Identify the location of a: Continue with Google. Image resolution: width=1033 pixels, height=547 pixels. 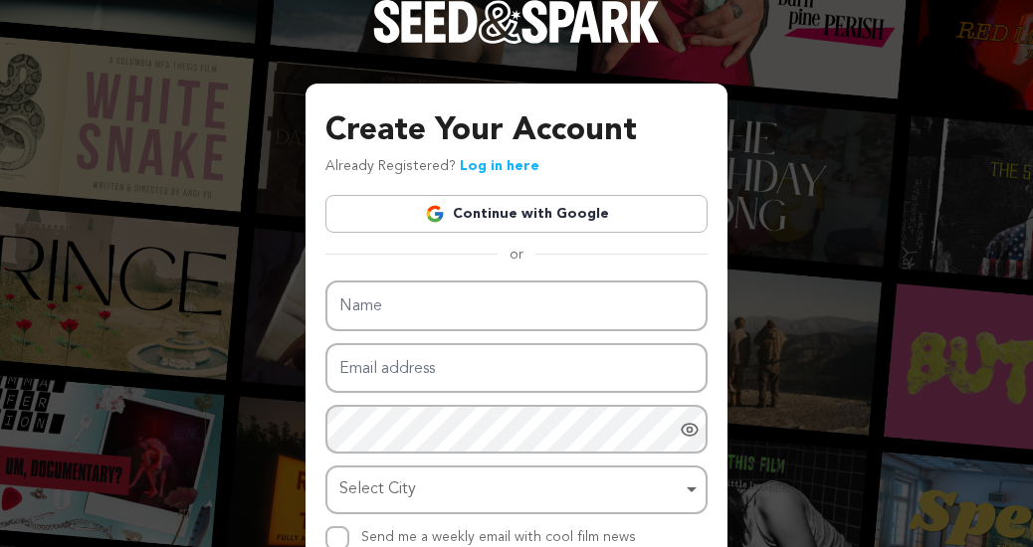
(517, 214).